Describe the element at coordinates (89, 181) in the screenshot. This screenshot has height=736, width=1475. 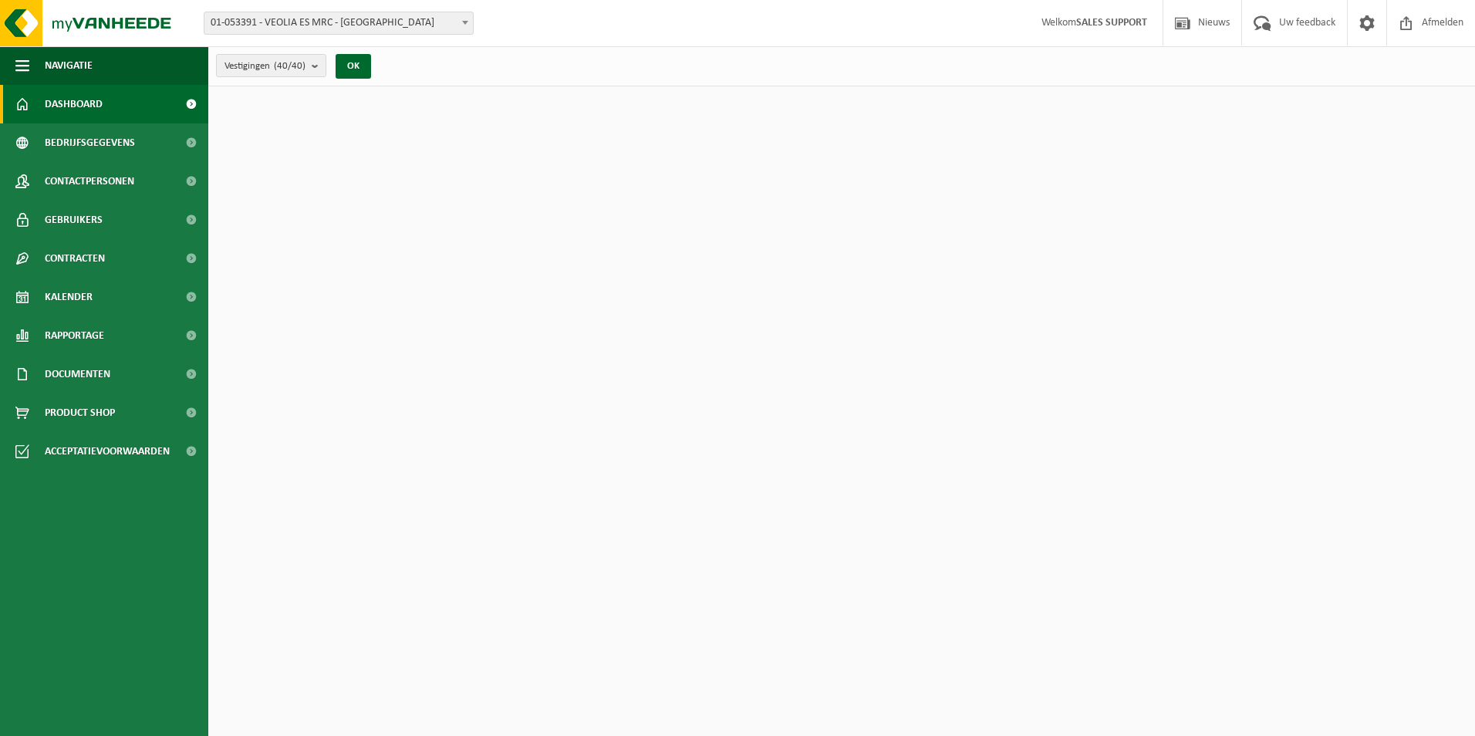
I see `span: Contactpersonen` at that location.